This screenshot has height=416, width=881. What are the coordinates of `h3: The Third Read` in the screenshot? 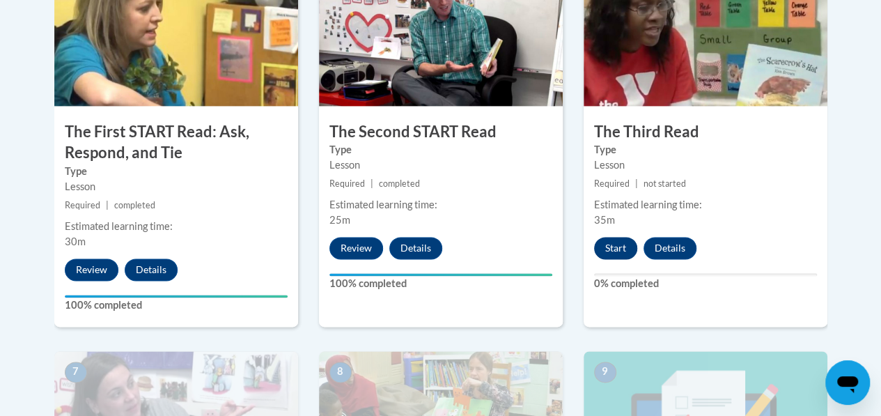 It's located at (706, 132).